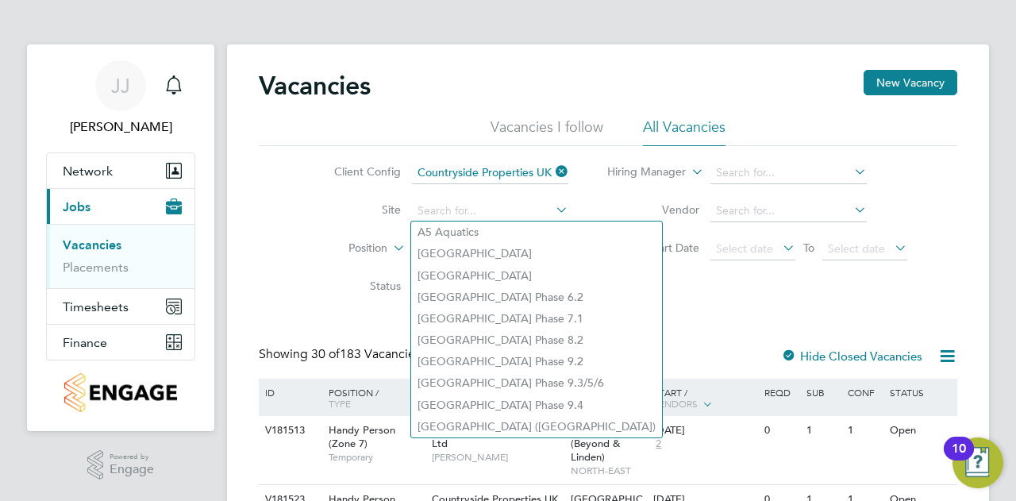  What do you see at coordinates (372, 398) in the screenshot?
I see `div: Position /` at bounding box center [372, 398].